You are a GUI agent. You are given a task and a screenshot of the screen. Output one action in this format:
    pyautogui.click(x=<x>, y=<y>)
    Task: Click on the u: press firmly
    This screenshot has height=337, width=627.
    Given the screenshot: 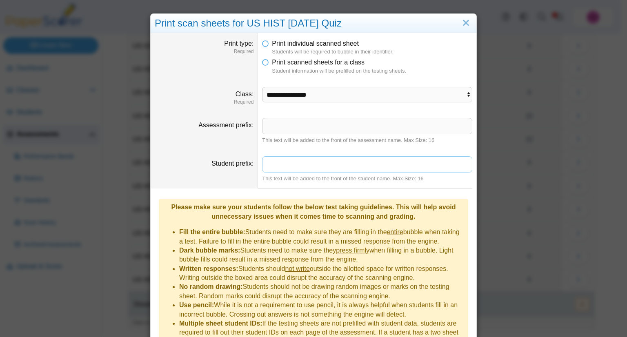 What is the action you would take?
    pyautogui.click(x=353, y=250)
    